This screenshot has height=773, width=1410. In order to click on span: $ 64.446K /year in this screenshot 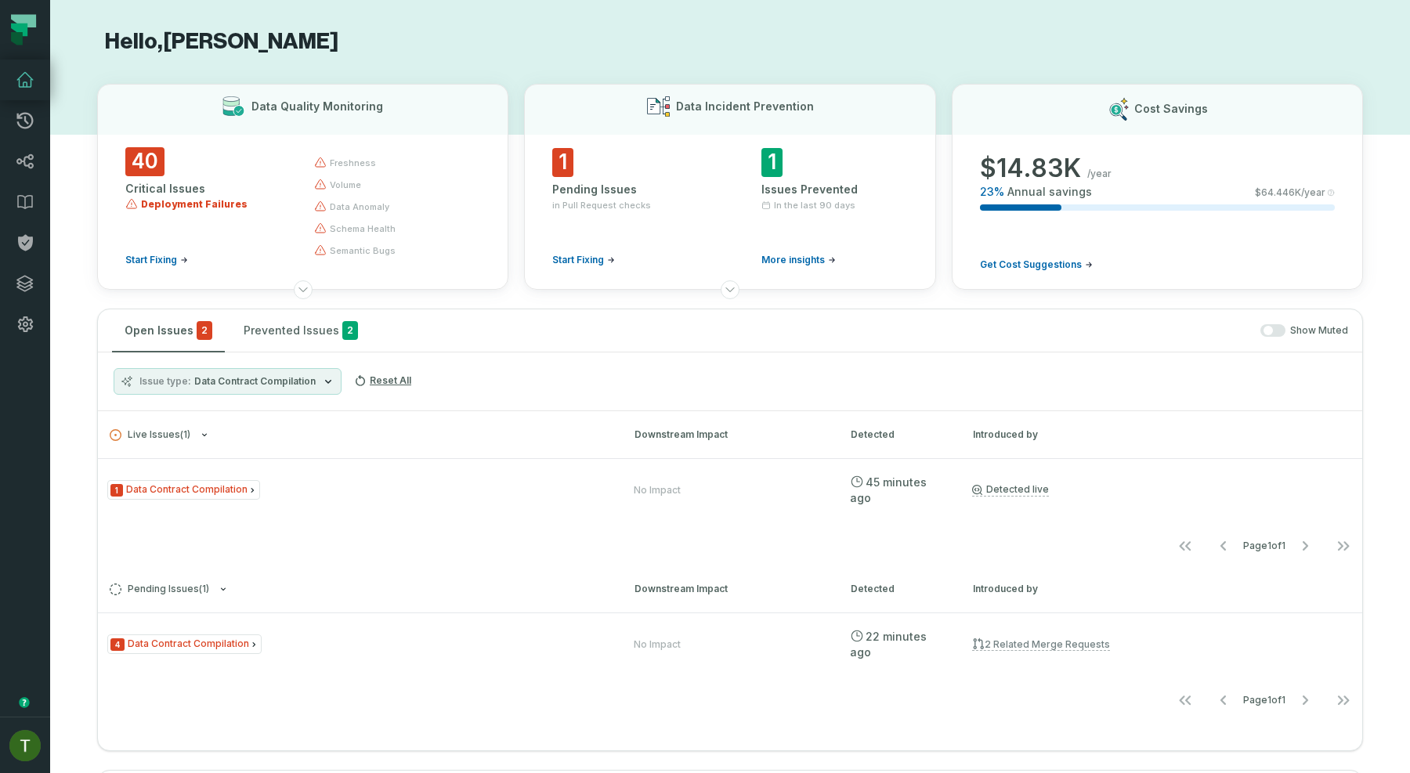, I will do `click(1291, 193)`.